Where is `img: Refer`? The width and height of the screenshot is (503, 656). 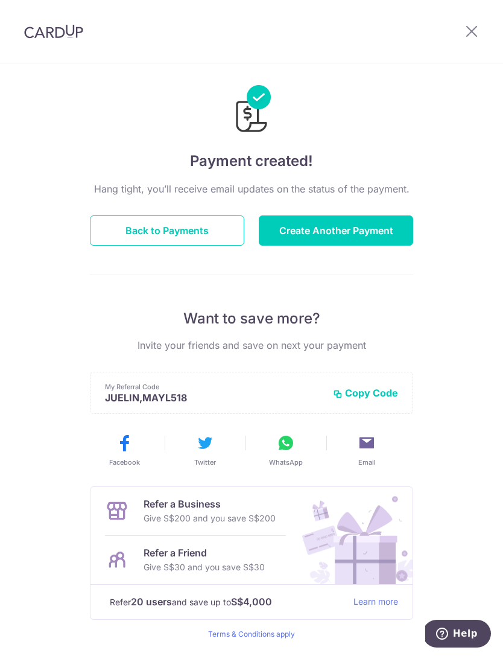
img: Refer is located at coordinates (352, 535).